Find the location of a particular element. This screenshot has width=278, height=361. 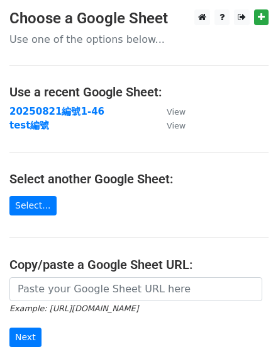

p: Use one of the options below... is located at coordinates (139, 39).